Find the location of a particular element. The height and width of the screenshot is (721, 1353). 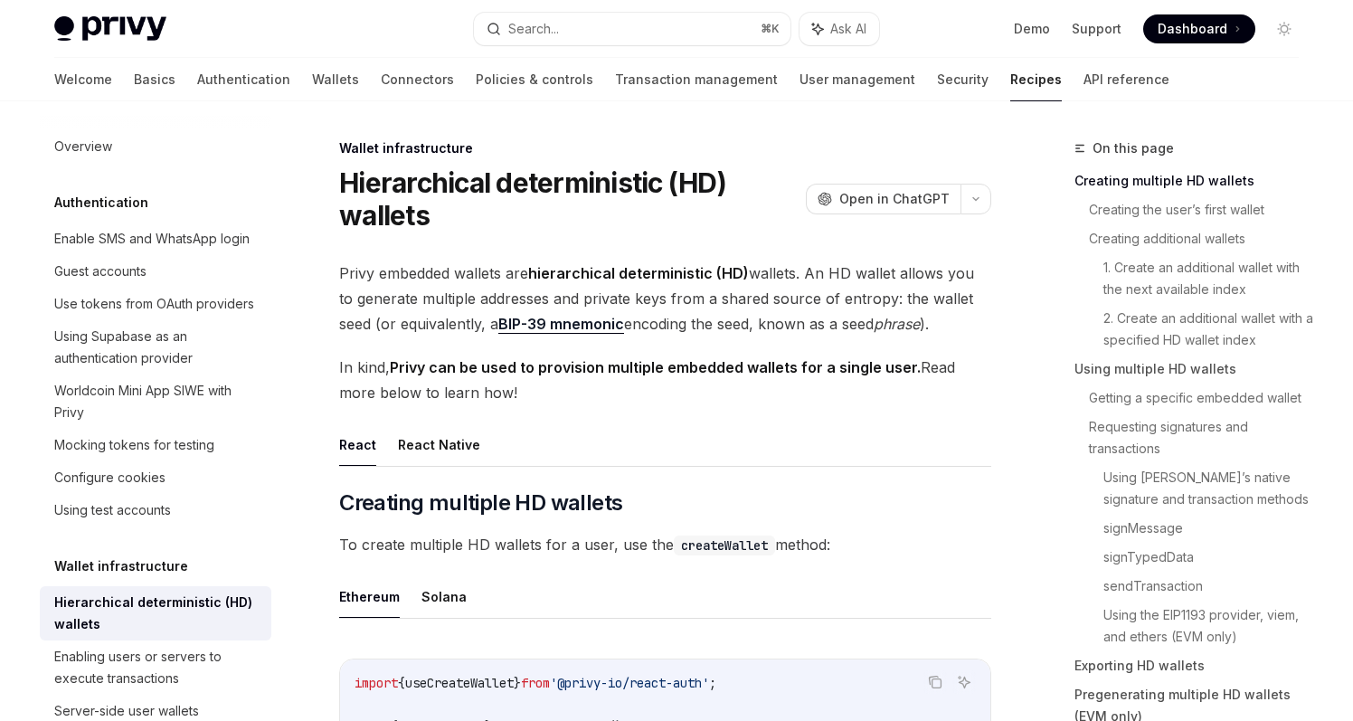

code: createWallet is located at coordinates (724, 545).